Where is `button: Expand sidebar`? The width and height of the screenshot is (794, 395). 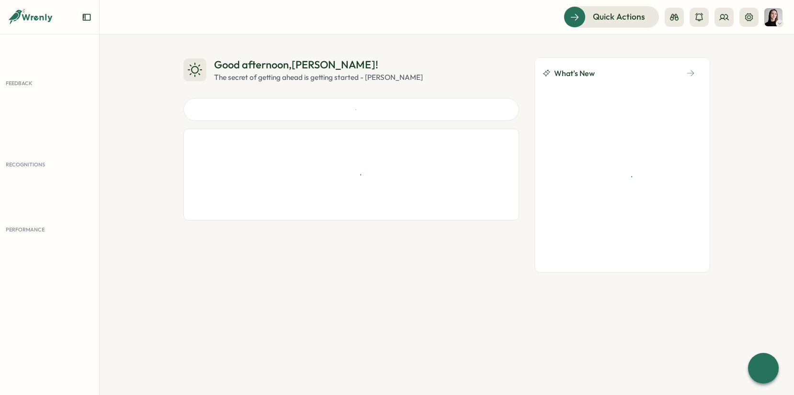 button: Expand sidebar is located at coordinates (87, 17).